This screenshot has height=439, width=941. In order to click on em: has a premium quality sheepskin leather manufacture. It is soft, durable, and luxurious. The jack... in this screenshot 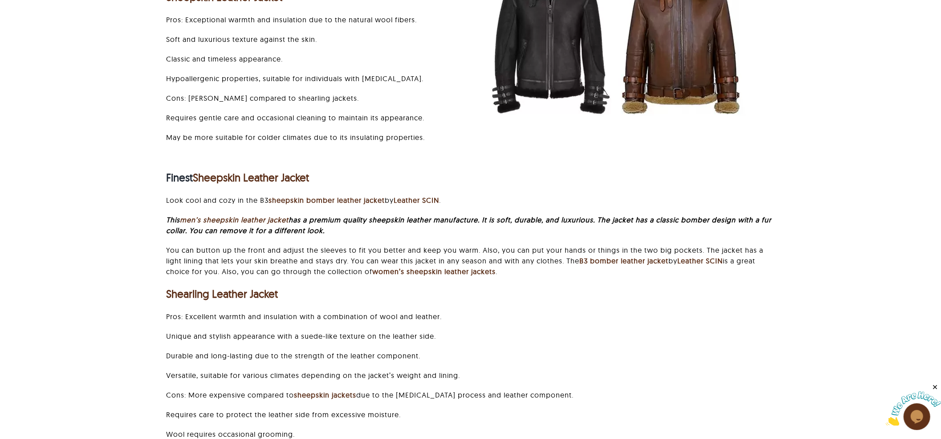, I will do `click(468, 225)`.